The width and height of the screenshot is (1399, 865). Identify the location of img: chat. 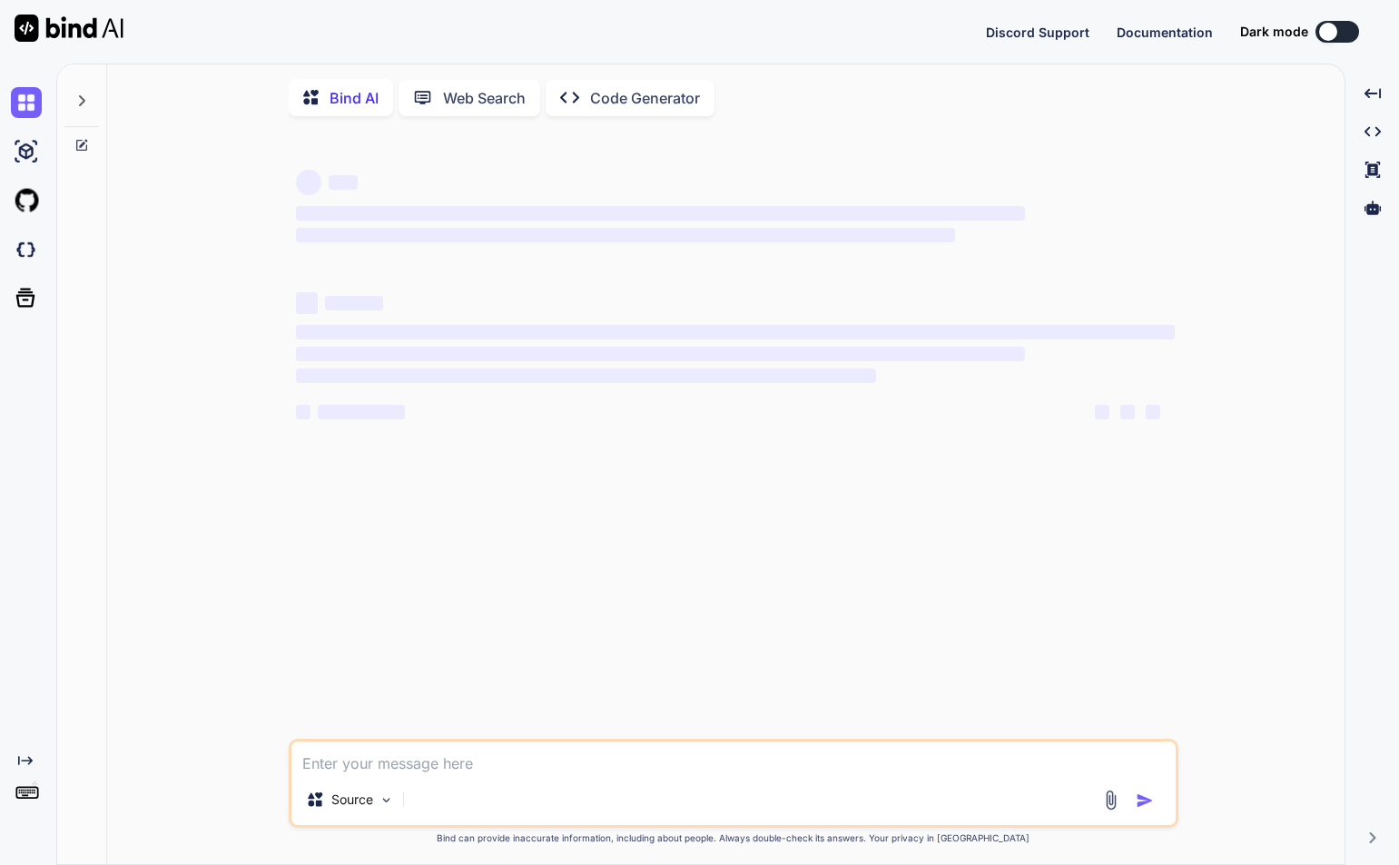
(26, 103).